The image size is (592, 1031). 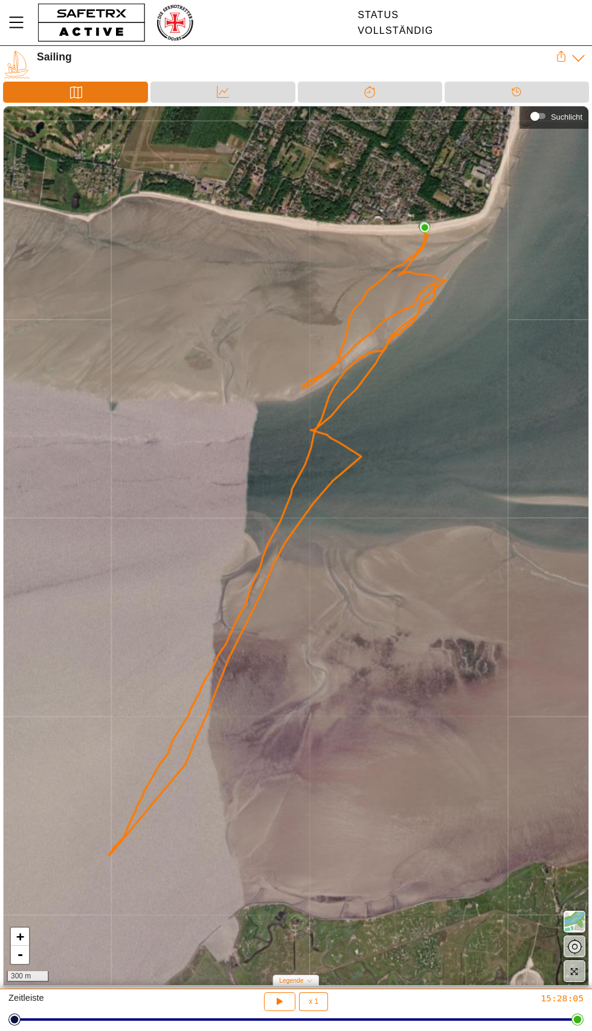 I want to click on a: Zoom out, so click(x=20, y=955).